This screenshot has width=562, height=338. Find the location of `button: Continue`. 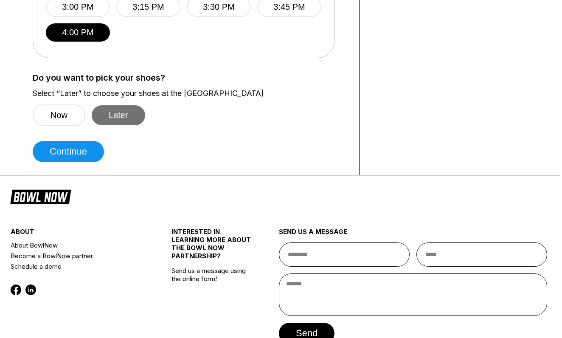

button: Continue is located at coordinates (68, 152).